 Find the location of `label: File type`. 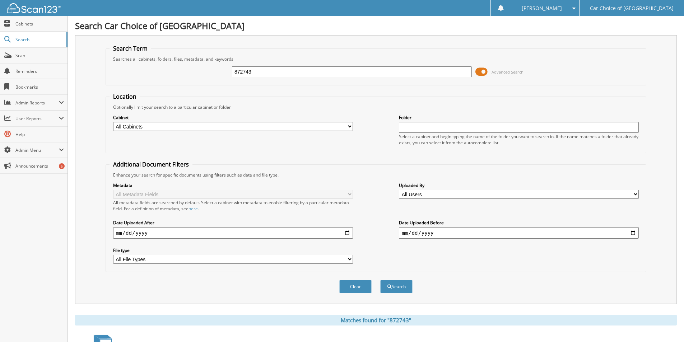

label: File type is located at coordinates (233, 250).